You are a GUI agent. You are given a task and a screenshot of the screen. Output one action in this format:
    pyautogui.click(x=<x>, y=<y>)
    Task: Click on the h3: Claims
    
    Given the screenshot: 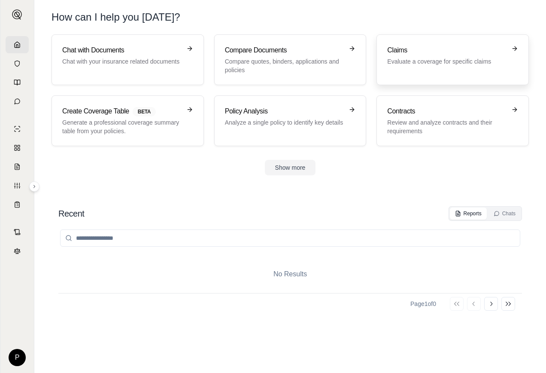 What is the action you would take?
    pyautogui.click(x=446, y=50)
    